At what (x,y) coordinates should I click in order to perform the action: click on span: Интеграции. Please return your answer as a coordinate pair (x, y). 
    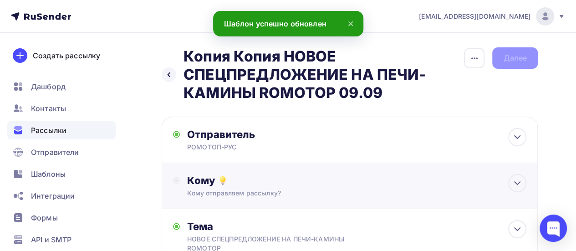
    Looking at the image, I should click on (53, 196).